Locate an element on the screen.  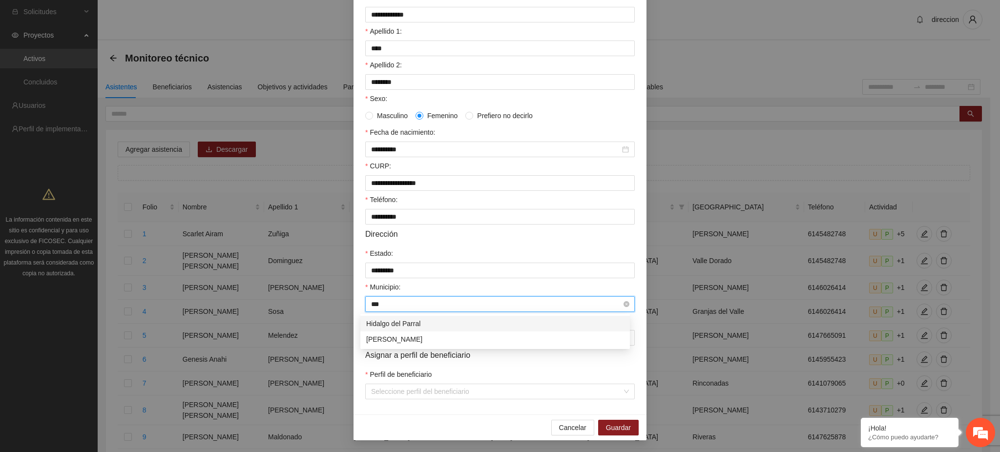
p: ¿Cómo puedo ayudarte? is located at coordinates (910, 437).